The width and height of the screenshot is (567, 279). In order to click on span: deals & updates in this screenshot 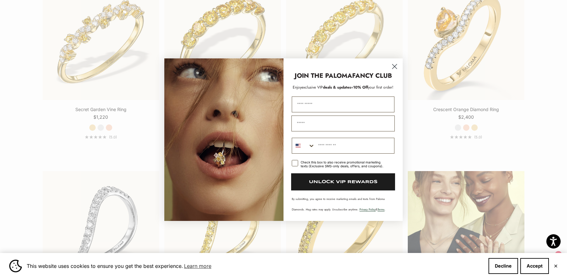, I will do `click(326, 87)`.